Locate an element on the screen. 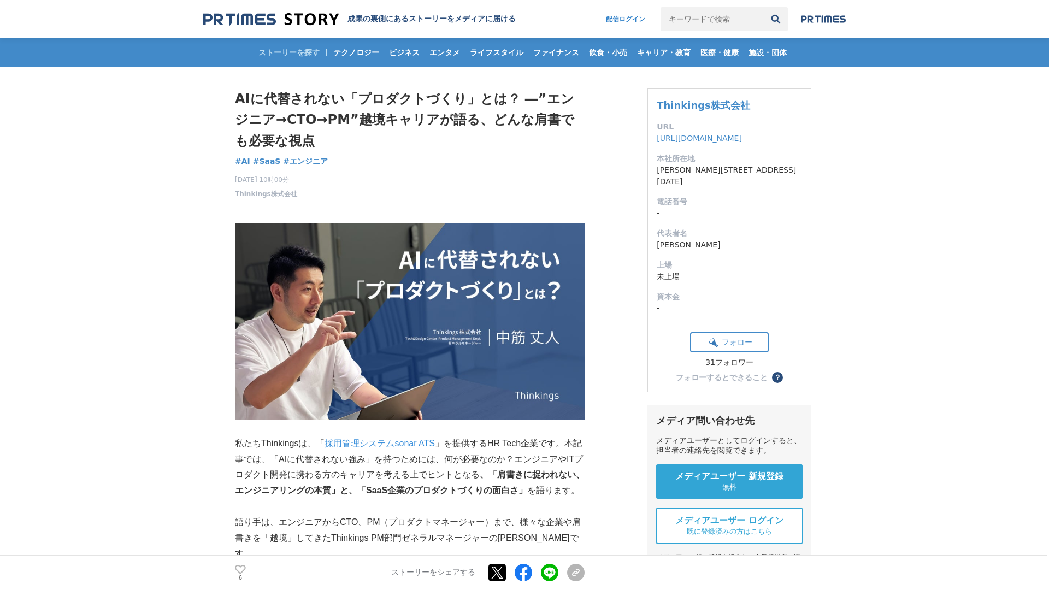  a: キャリア・教育 is located at coordinates (664, 52).